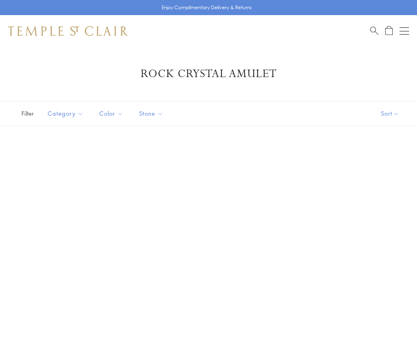  I want to click on button: Color, so click(111, 113).